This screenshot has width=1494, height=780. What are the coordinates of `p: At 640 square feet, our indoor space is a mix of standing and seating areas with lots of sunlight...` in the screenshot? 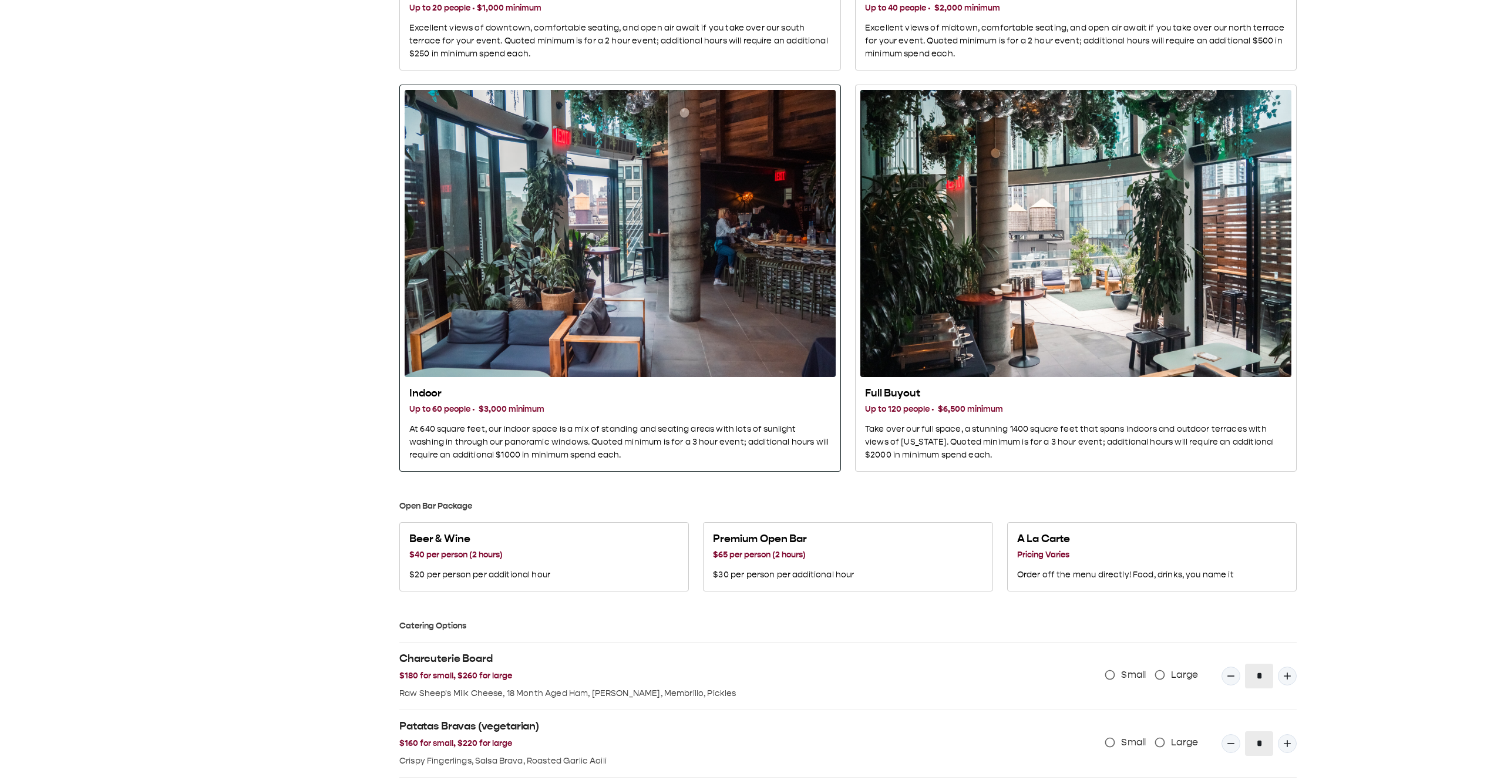 It's located at (620, 442).